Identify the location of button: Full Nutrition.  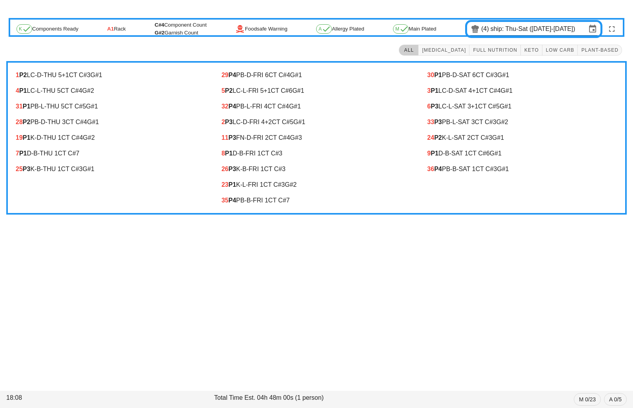
(495, 50).